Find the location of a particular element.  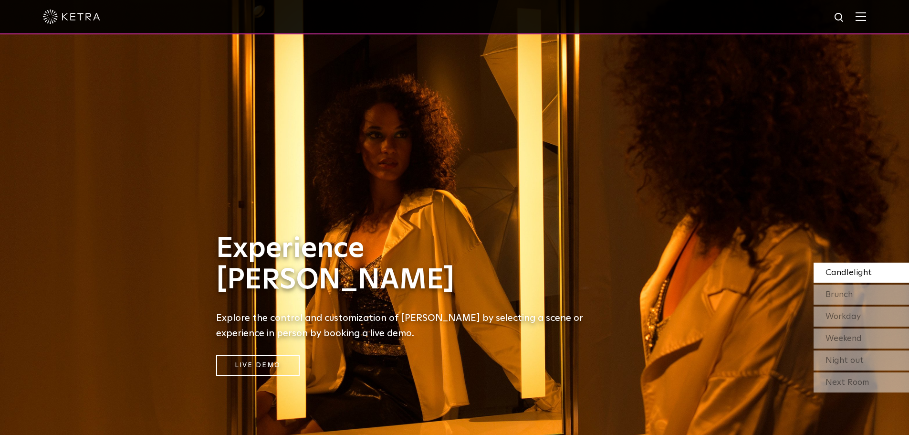

span: Workday is located at coordinates (843, 316).